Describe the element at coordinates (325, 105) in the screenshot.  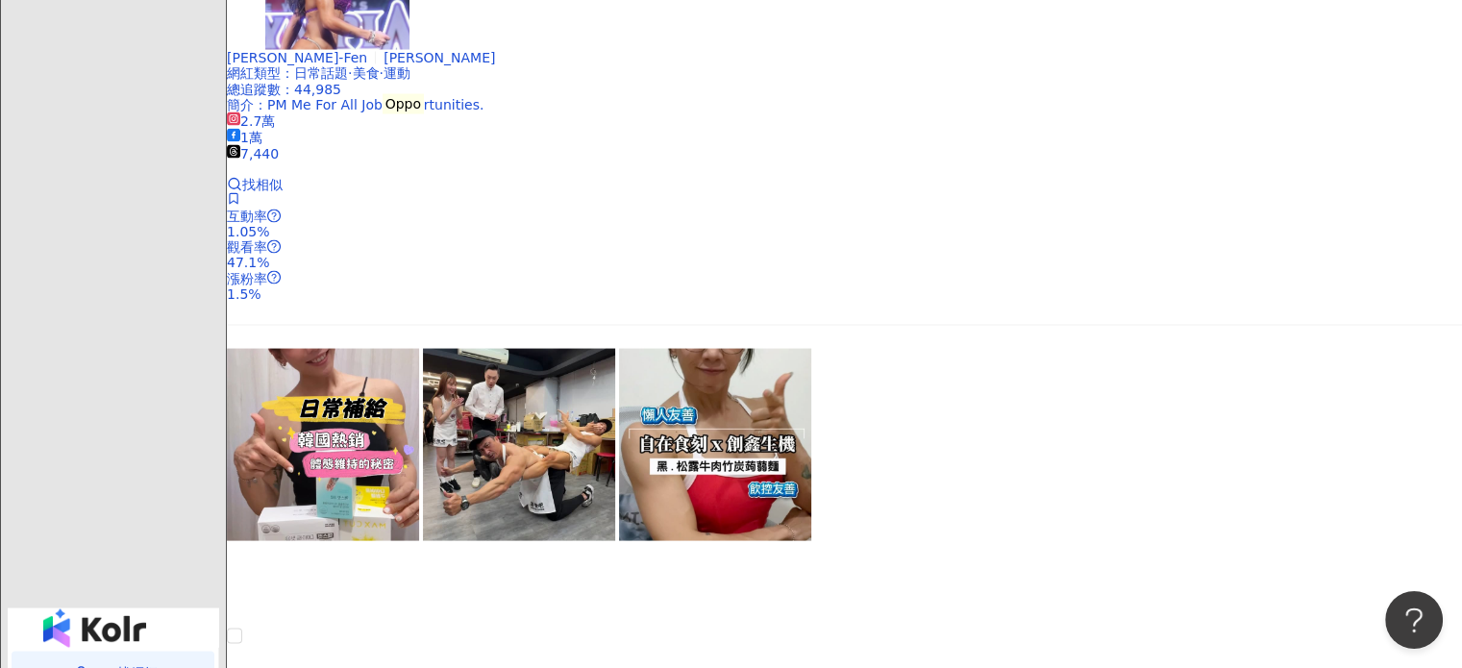
I see `span: PM Me For All Job` at that location.